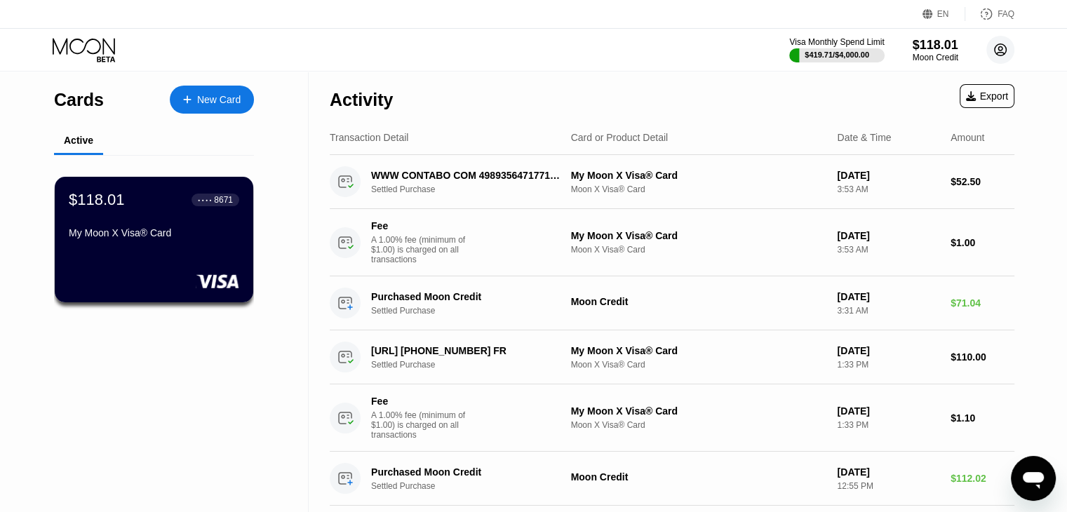  What do you see at coordinates (79, 140) in the screenshot?
I see `div: Active` at bounding box center [79, 140].